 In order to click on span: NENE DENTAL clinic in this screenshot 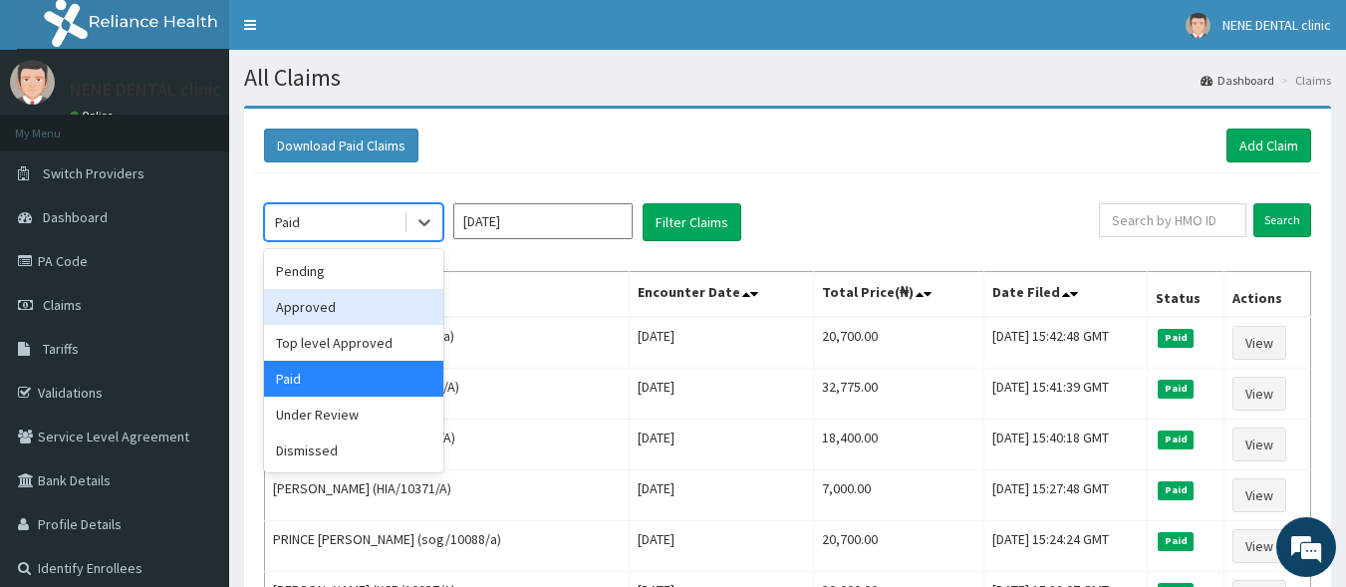, I will do `click(1276, 25)`.